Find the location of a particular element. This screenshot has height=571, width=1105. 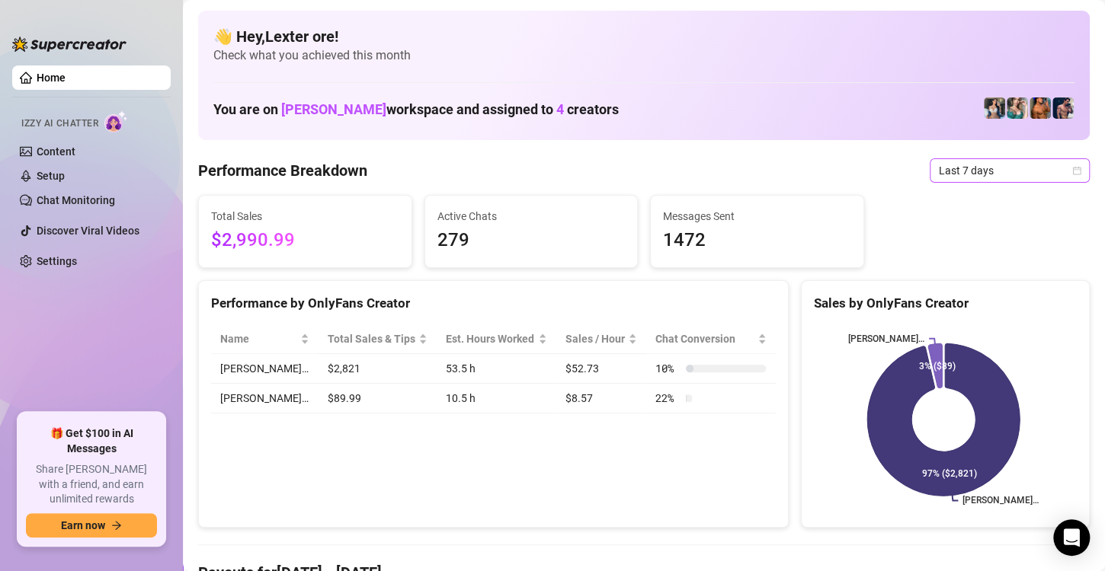

img: AI Chatter is located at coordinates (116, 121).